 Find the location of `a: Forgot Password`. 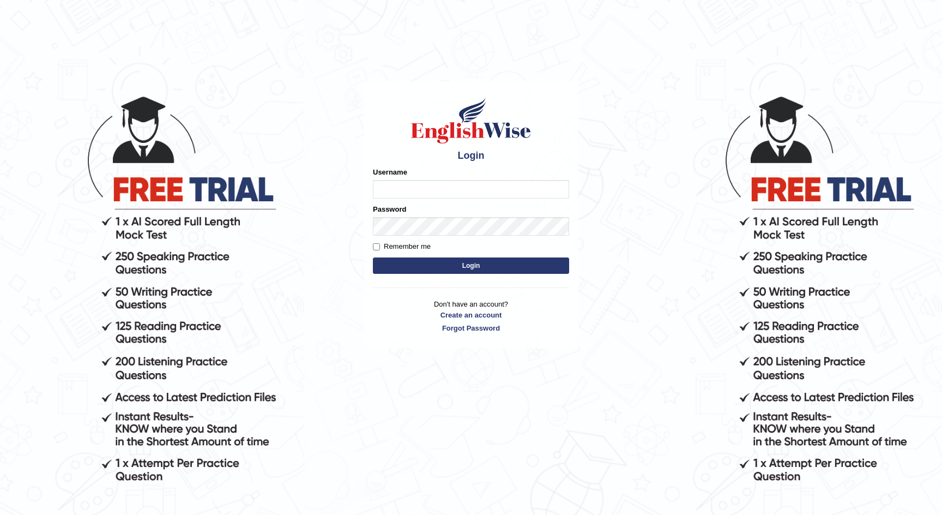

a: Forgot Password is located at coordinates (471, 328).